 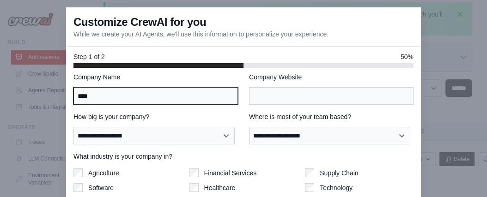 What do you see at coordinates (336, 188) in the screenshot?
I see `label: Technology` at bounding box center [336, 188].